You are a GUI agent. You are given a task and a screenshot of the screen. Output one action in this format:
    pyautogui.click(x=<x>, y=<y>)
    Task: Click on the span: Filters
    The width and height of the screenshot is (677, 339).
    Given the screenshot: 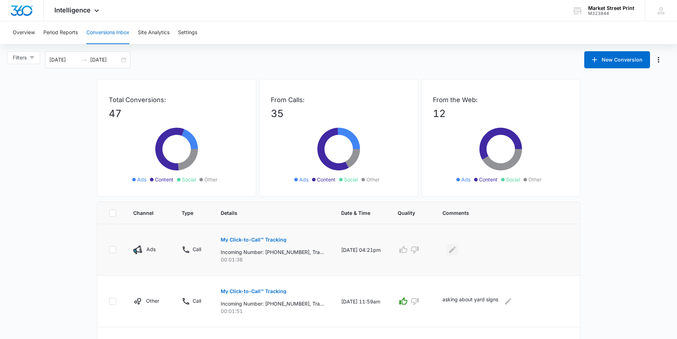 What is the action you would take?
    pyautogui.click(x=20, y=58)
    